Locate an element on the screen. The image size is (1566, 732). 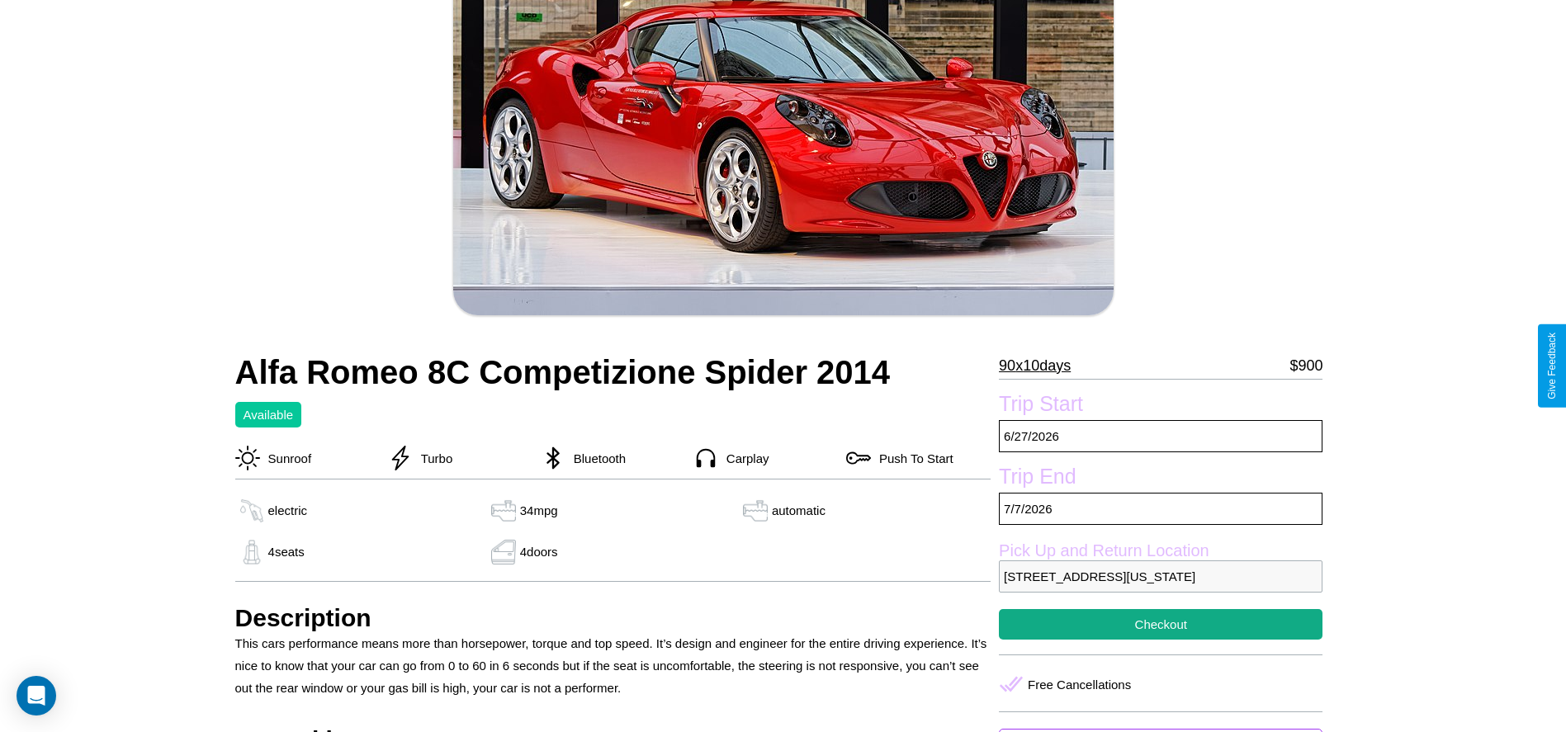
p: 6 / 27 / 2026 is located at coordinates (1160, 436).